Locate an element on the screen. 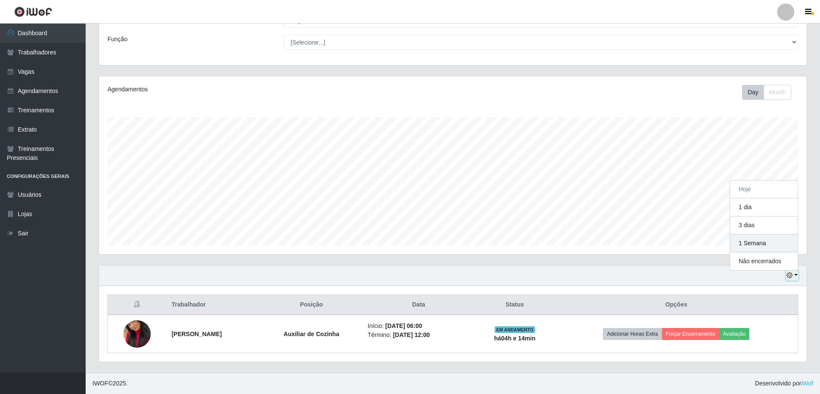 The height and width of the screenshot is (394, 820). button: Não encerrados is located at coordinates (764, 261).